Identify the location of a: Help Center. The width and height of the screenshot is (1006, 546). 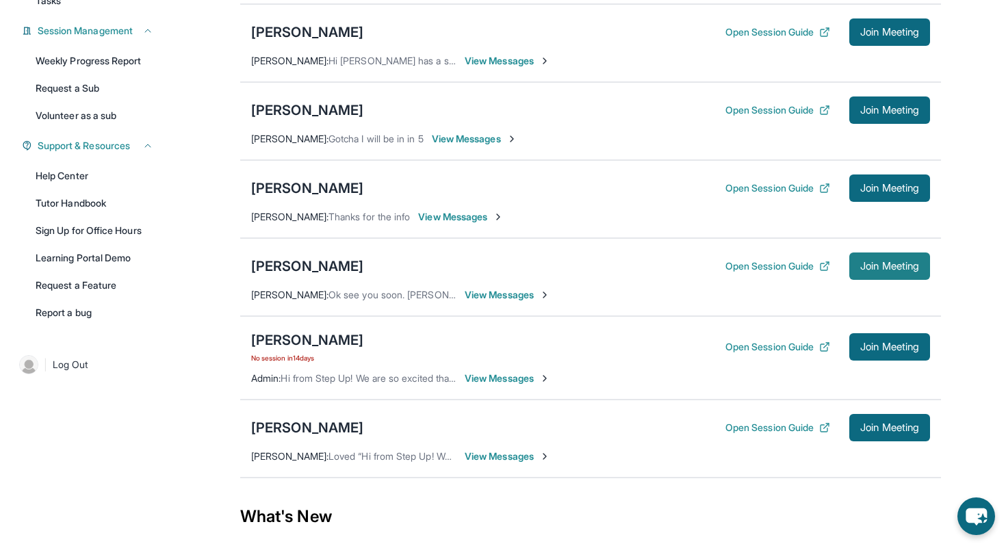
(94, 176).